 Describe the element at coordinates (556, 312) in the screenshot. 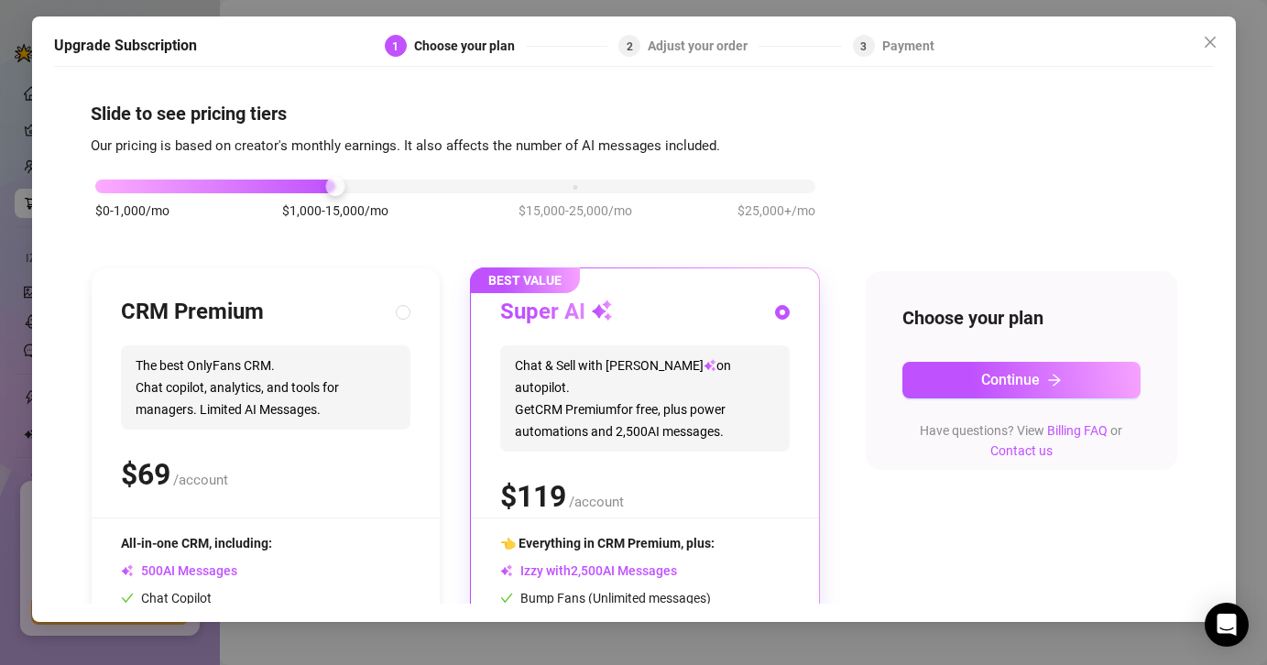

I see `h3: Super AI` at that location.